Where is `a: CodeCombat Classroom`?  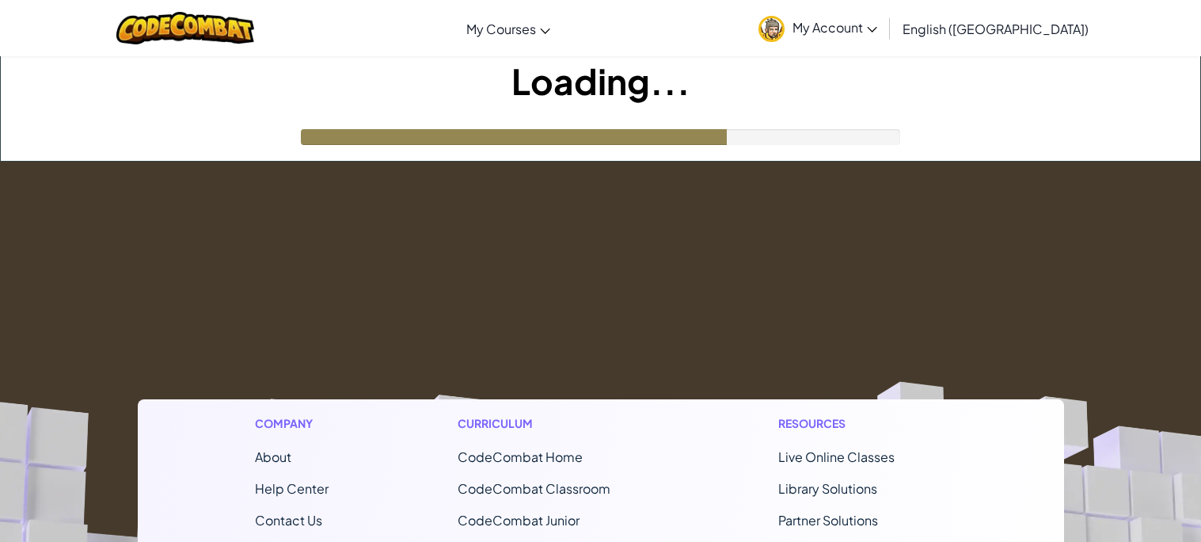
a: CodeCombat Classroom is located at coordinates (534, 488).